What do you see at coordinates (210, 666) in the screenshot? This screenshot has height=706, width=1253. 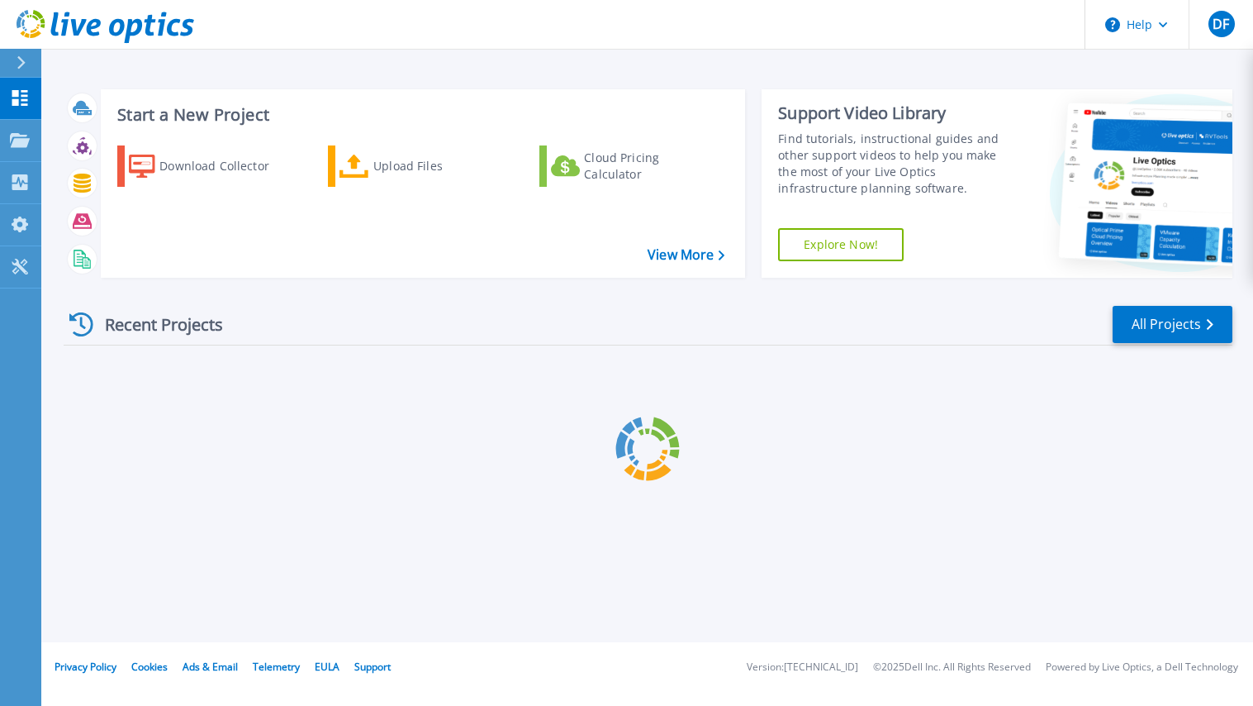 I see `a: Ads & Email` at bounding box center [210, 666].